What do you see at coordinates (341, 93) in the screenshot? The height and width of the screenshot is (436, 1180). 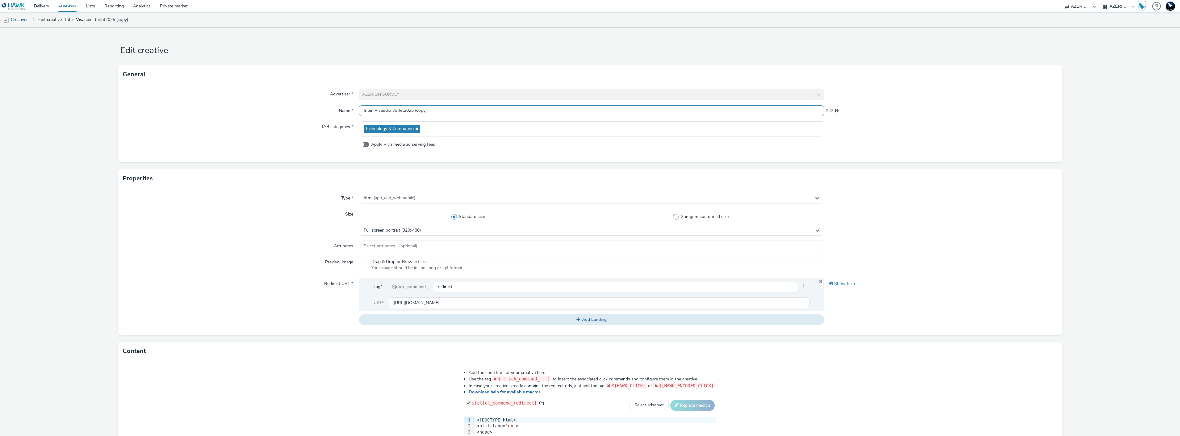 I see `label: Advertiser *` at bounding box center [341, 93].